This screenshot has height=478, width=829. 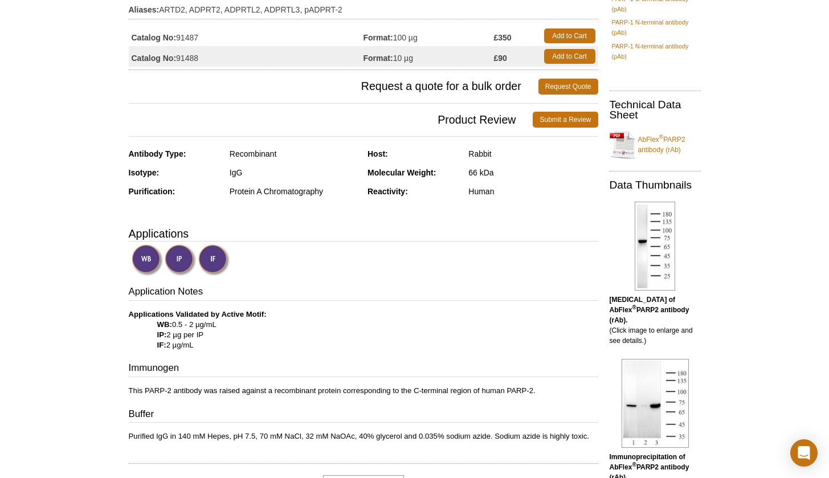 What do you see at coordinates (147, 260) in the screenshot?
I see `img: Western Blot Validated` at bounding box center [147, 260].